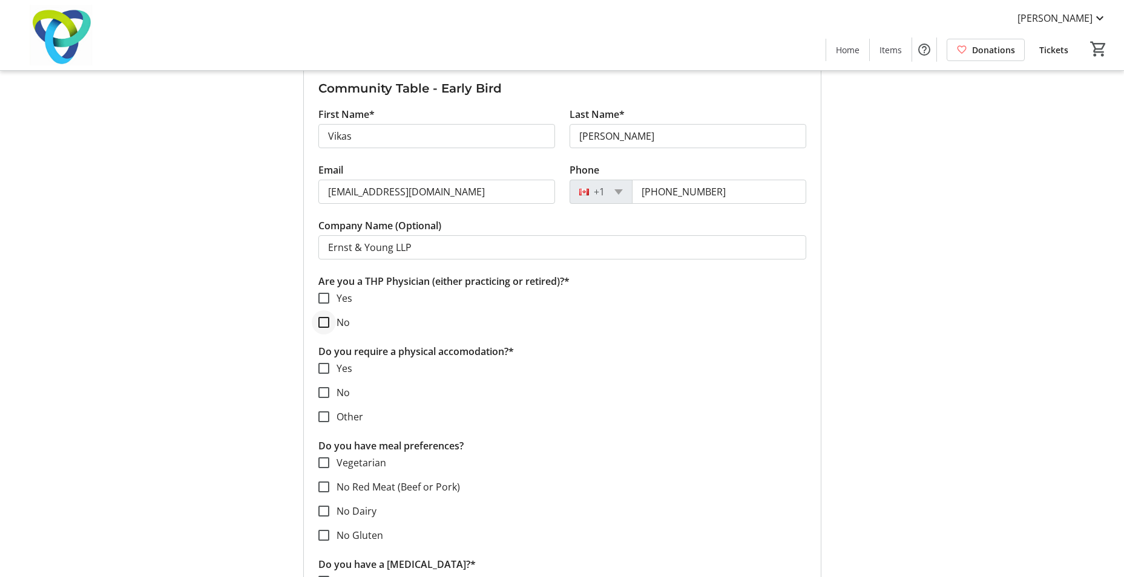 The image size is (1124, 577). What do you see at coordinates (890, 50) in the screenshot?
I see `a: Items` at bounding box center [890, 50].